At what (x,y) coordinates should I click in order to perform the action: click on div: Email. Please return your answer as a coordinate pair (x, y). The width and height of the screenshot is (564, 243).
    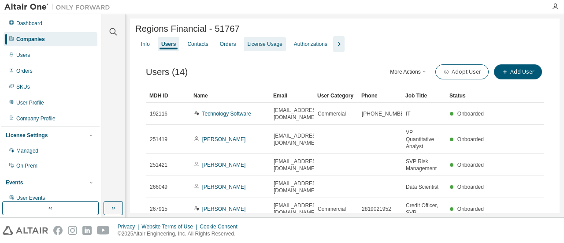
    Looking at the image, I should click on (292, 96).